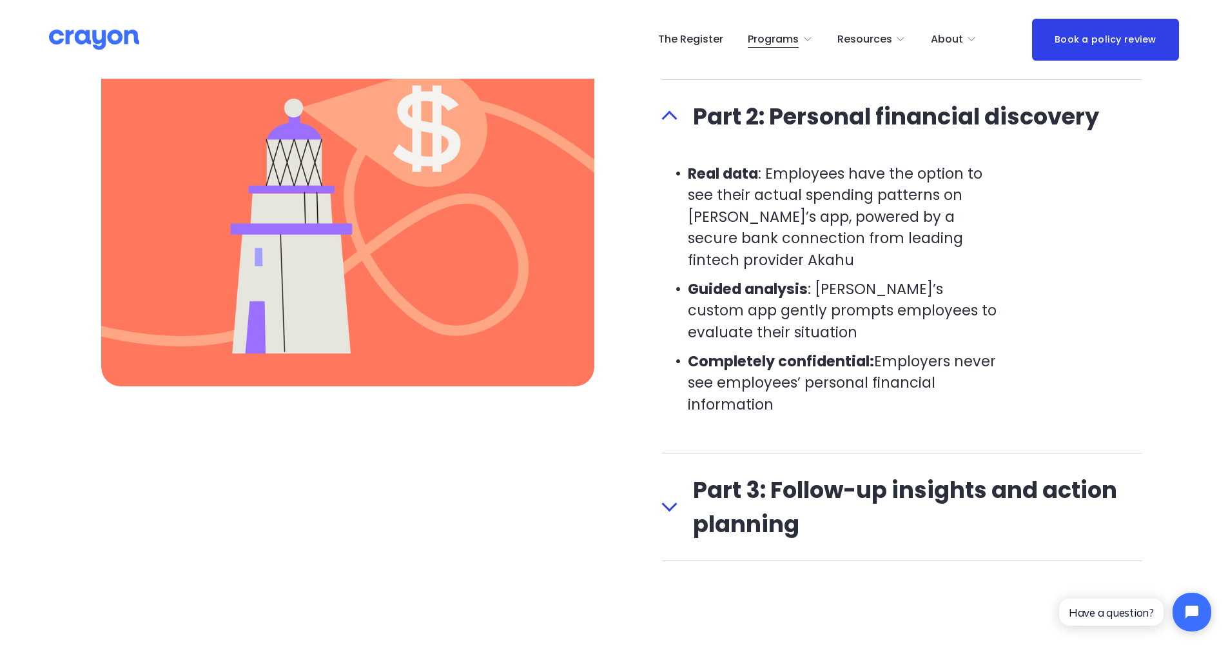  What do you see at coordinates (903, 507) in the screenshot?
I see `button: Part 3: Follow-up insights and action planning` at bounding box center [903, 507].